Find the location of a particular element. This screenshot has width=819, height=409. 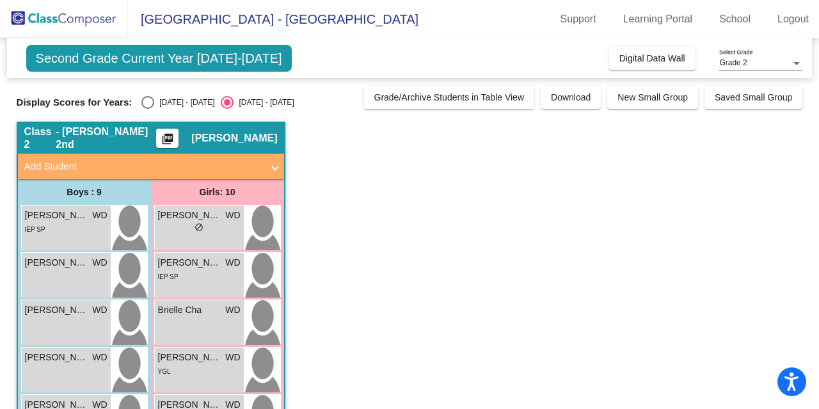

button: Saved Small Group is located at coordinates (753, 97).